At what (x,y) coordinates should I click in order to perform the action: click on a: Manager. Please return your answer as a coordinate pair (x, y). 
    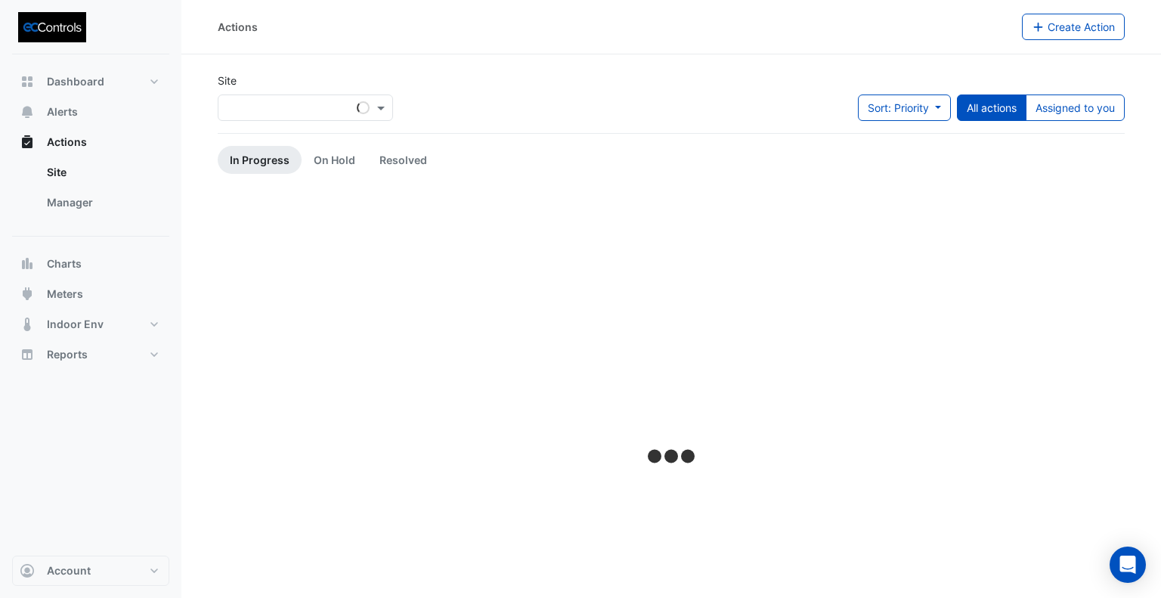
    Looking at the image, I should click on (102, 203).